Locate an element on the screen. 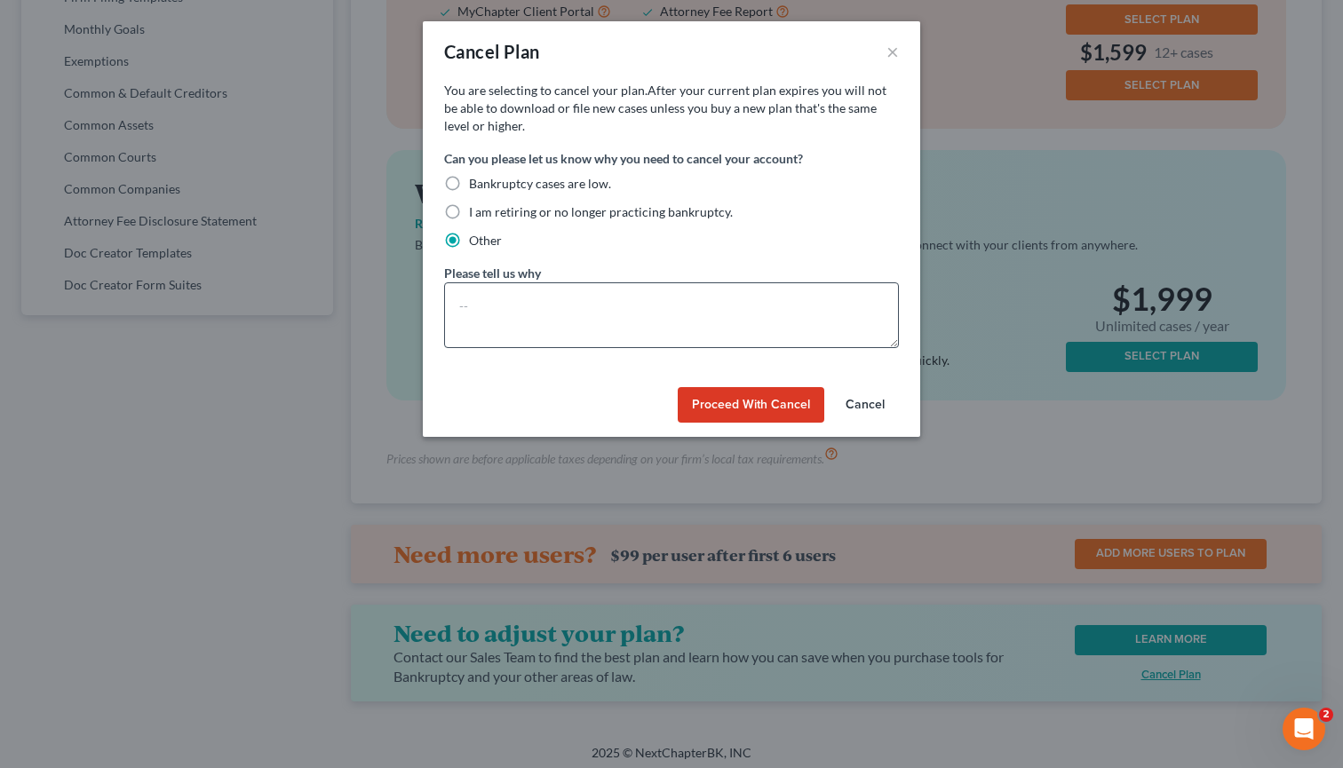  div: Cancel Plan is located at coordinates (491, 52).